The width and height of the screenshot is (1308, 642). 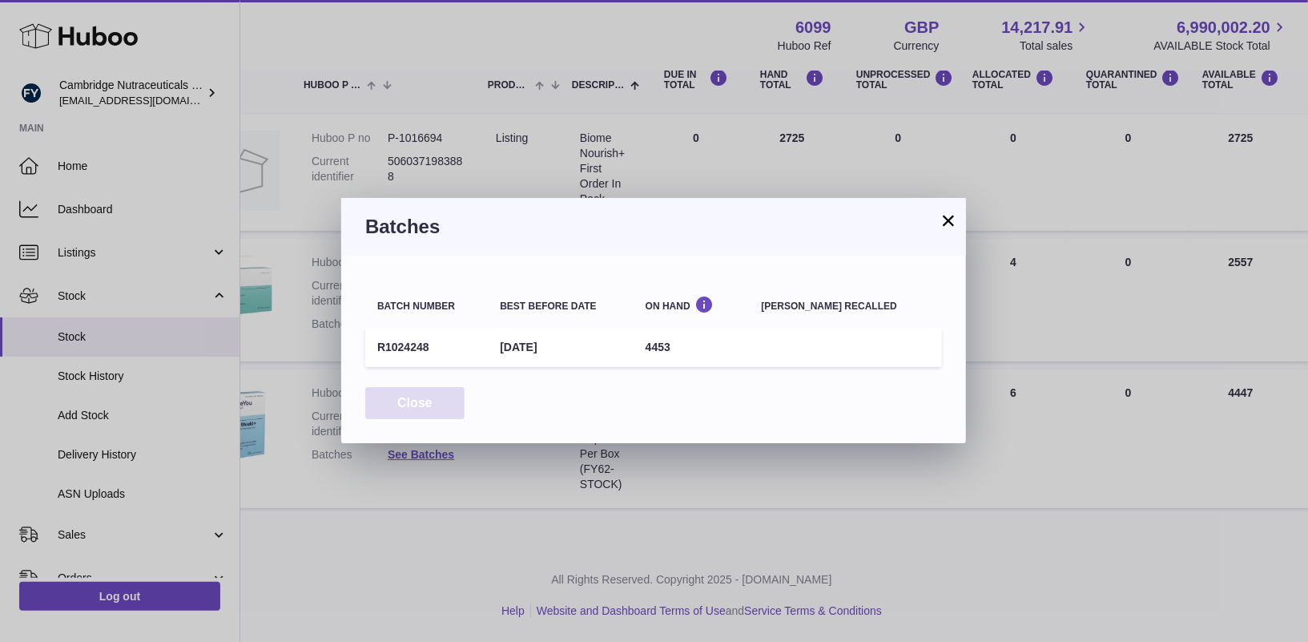 What do you see at coordinates (426, 347) in the screenshot?
I see `td: R1024248` at bounding box center [426, 347].